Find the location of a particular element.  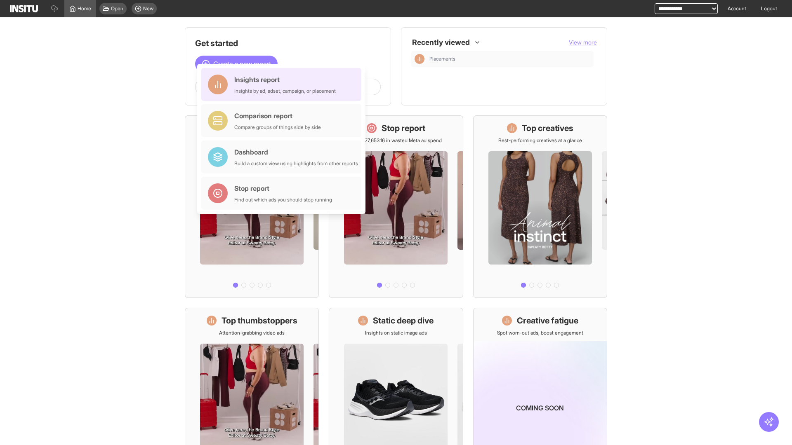

a: Top creativesBest-performing creatives at a glance is located at coordinates (540, 207).